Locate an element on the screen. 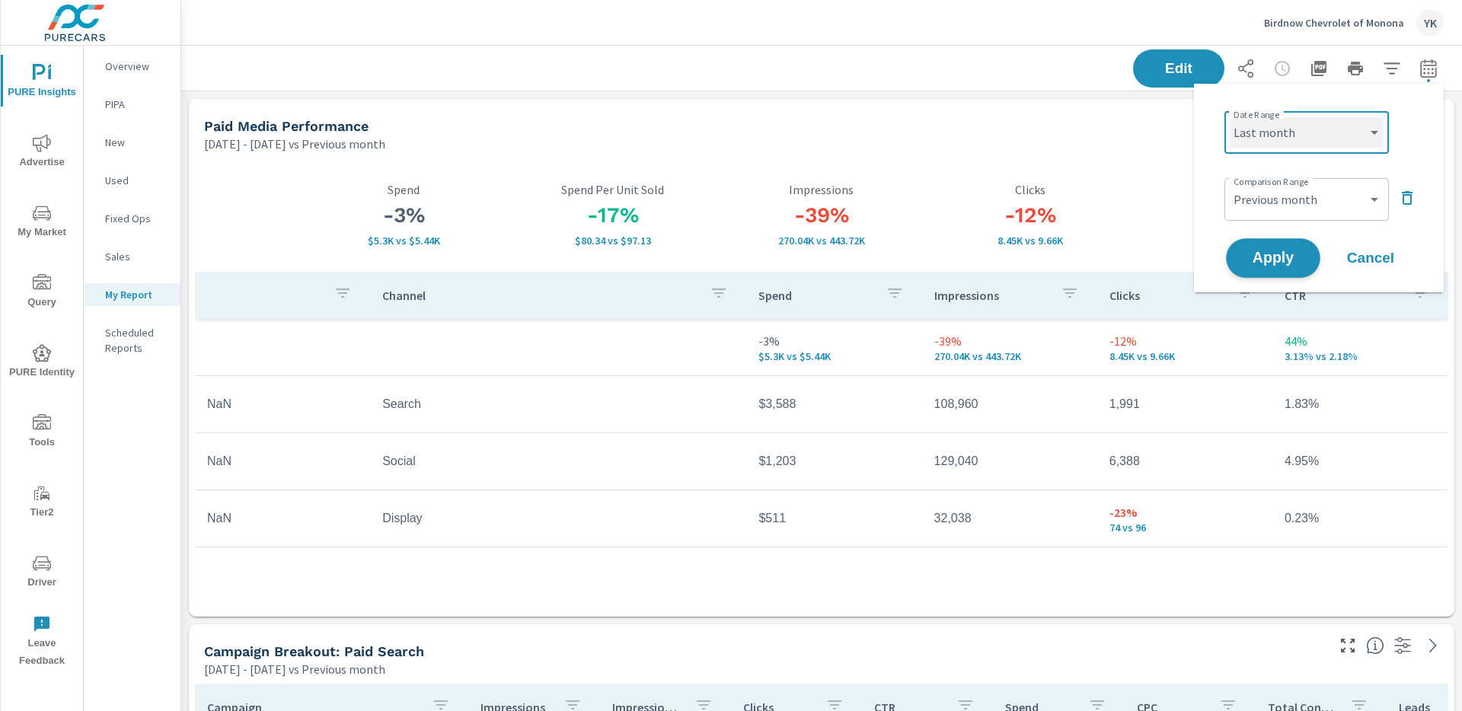 Image resolution: width=1462 pixels, height=711 pixels. div: Scheduled Reports is located at coordinates (132, 340).